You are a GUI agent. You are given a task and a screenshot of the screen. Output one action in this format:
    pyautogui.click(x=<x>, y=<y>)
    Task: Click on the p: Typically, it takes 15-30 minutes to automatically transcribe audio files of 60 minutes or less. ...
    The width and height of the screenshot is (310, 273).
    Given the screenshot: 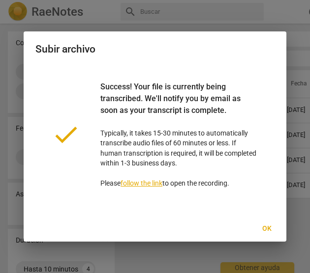 What is the action you would take?
    pyautogui.click(x=179, y=135)
    